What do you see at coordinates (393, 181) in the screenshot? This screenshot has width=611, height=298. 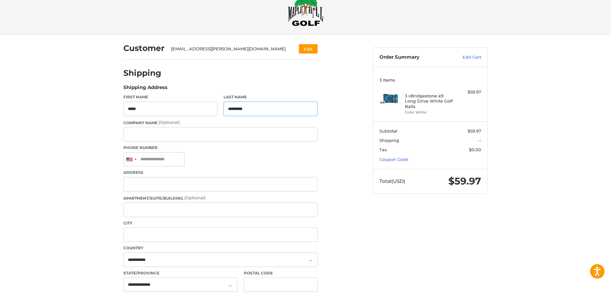 I see `span: Total (USD)` at bounding box center [393, 181].